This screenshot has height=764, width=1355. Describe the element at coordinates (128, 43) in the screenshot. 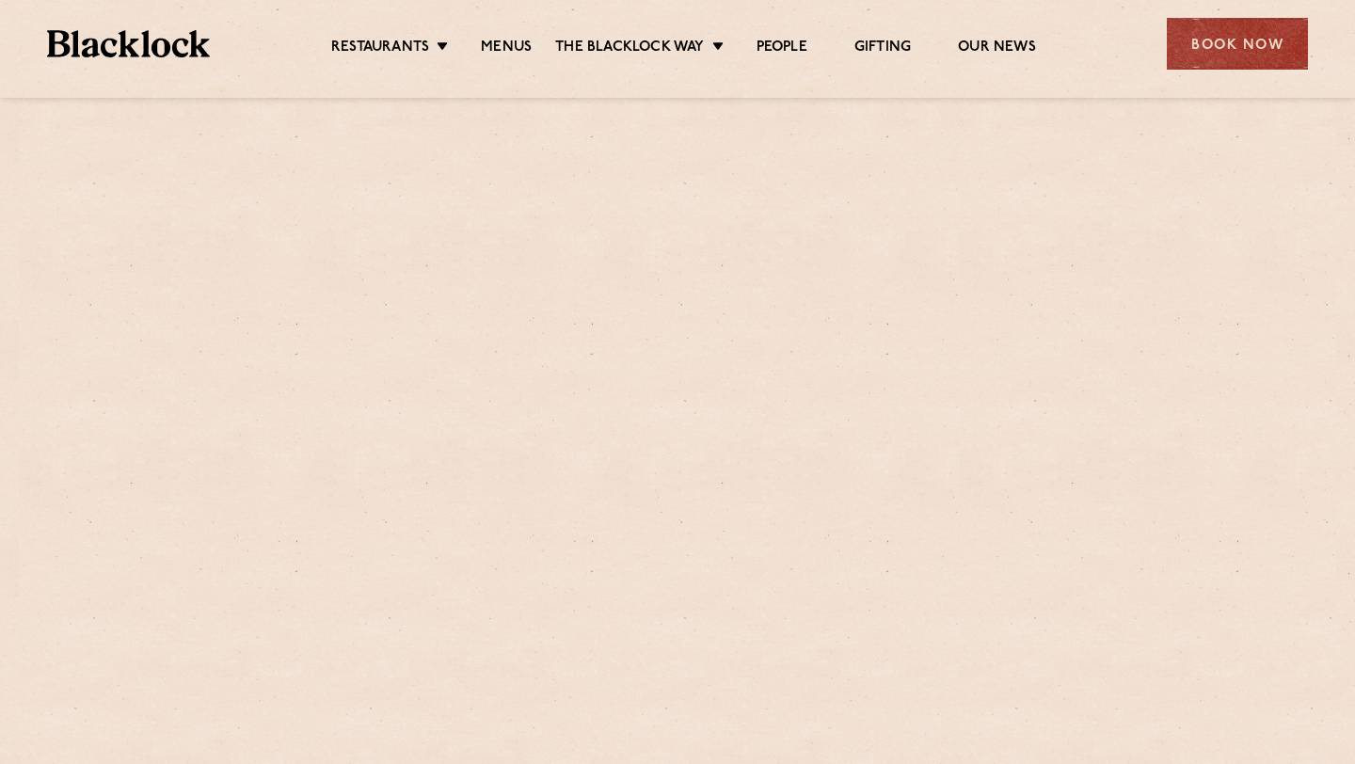

I see `img: BL_Textured_Logo-footer-cropped.svg` at that location.